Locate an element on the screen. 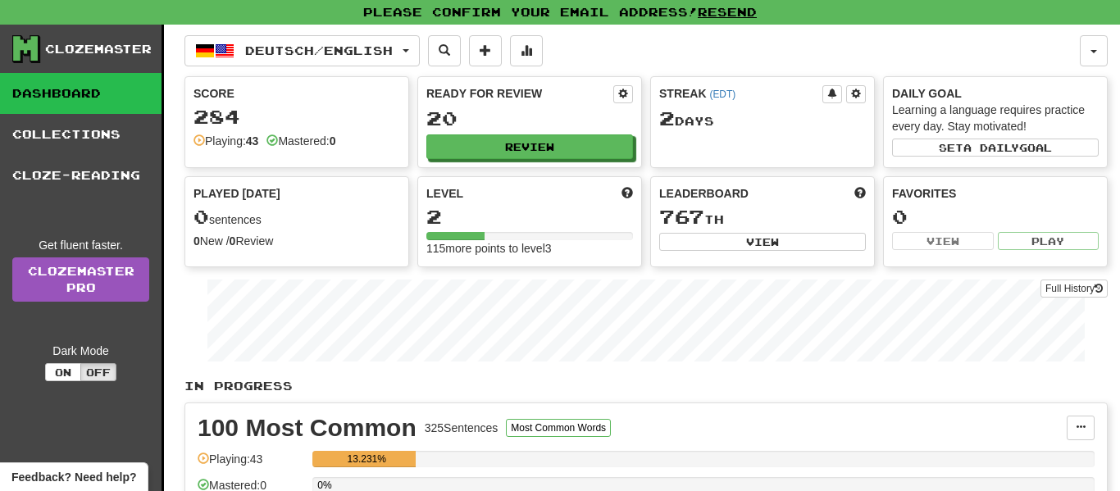 The width and height of the screenshot is (1120, 491). div: 115 more points to level 3 is located at coordinates (530, 248).